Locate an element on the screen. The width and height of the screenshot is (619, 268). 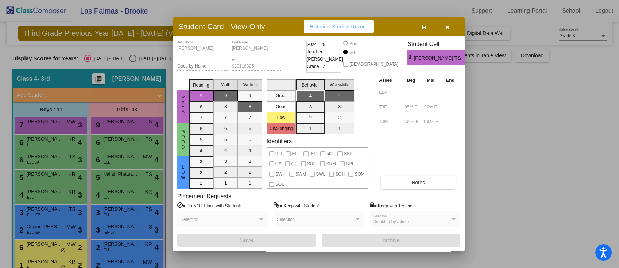
span: SWH is located at coordinates (281, 174).